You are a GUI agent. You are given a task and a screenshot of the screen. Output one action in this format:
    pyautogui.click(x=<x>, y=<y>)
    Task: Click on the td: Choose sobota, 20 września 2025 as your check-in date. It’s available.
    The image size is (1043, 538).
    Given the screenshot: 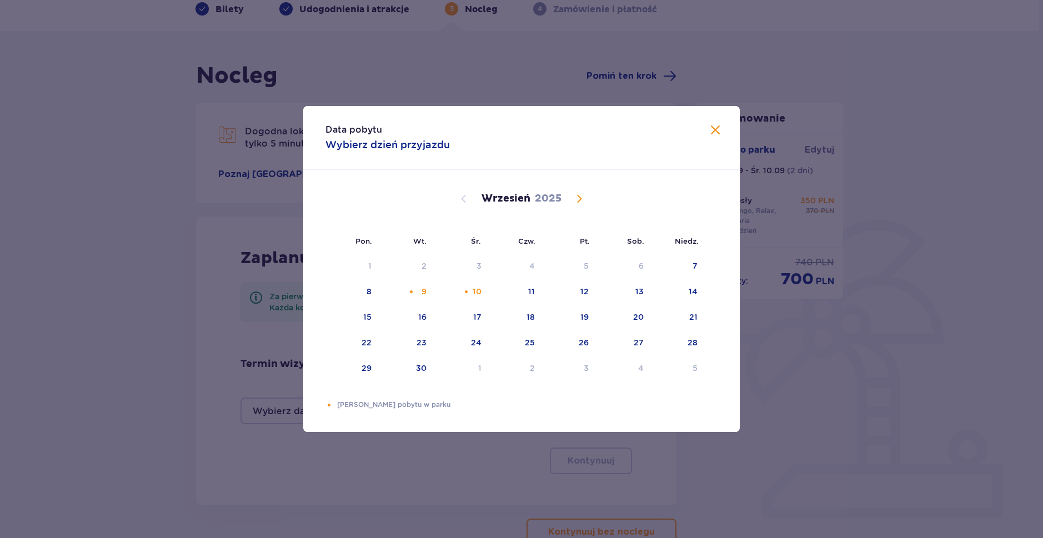 What is the action you would take?
    pyautogui.click(x=624, y=318)
    